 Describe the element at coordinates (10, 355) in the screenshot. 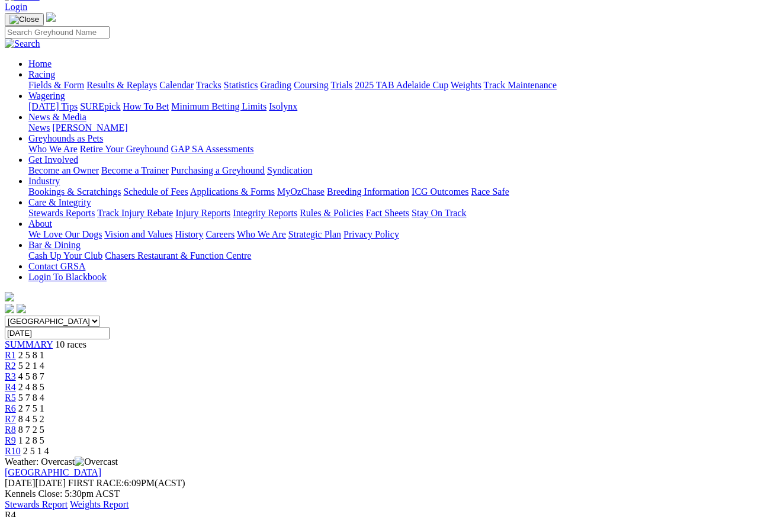

I see `span: R1` at that location.